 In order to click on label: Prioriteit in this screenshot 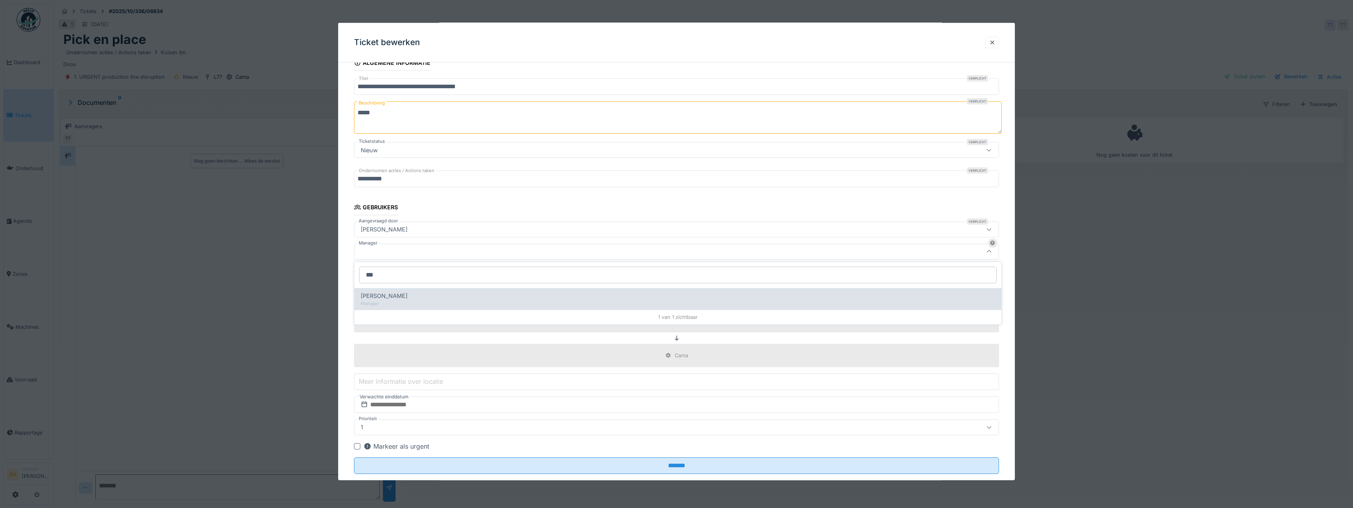, I will do `click(368, 419)`.